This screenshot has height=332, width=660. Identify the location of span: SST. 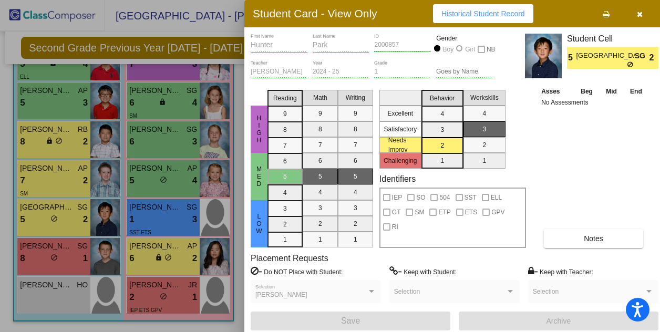
(470, 198).